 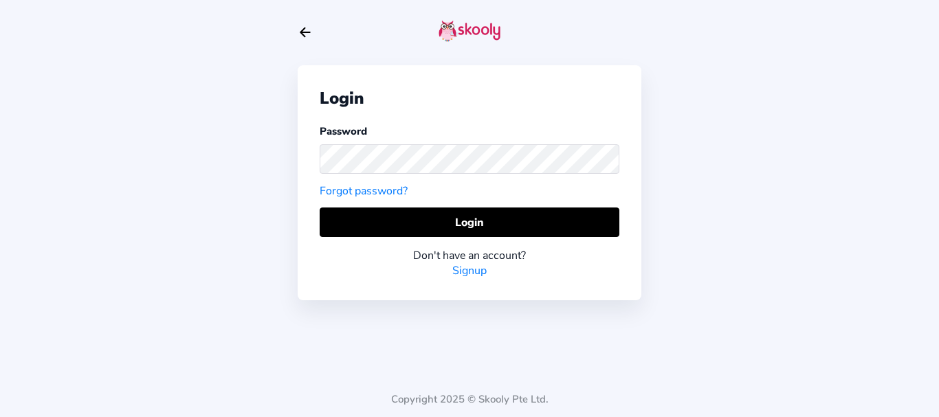 I want to click on button: arrow back outline, so click(x=305, y=32).